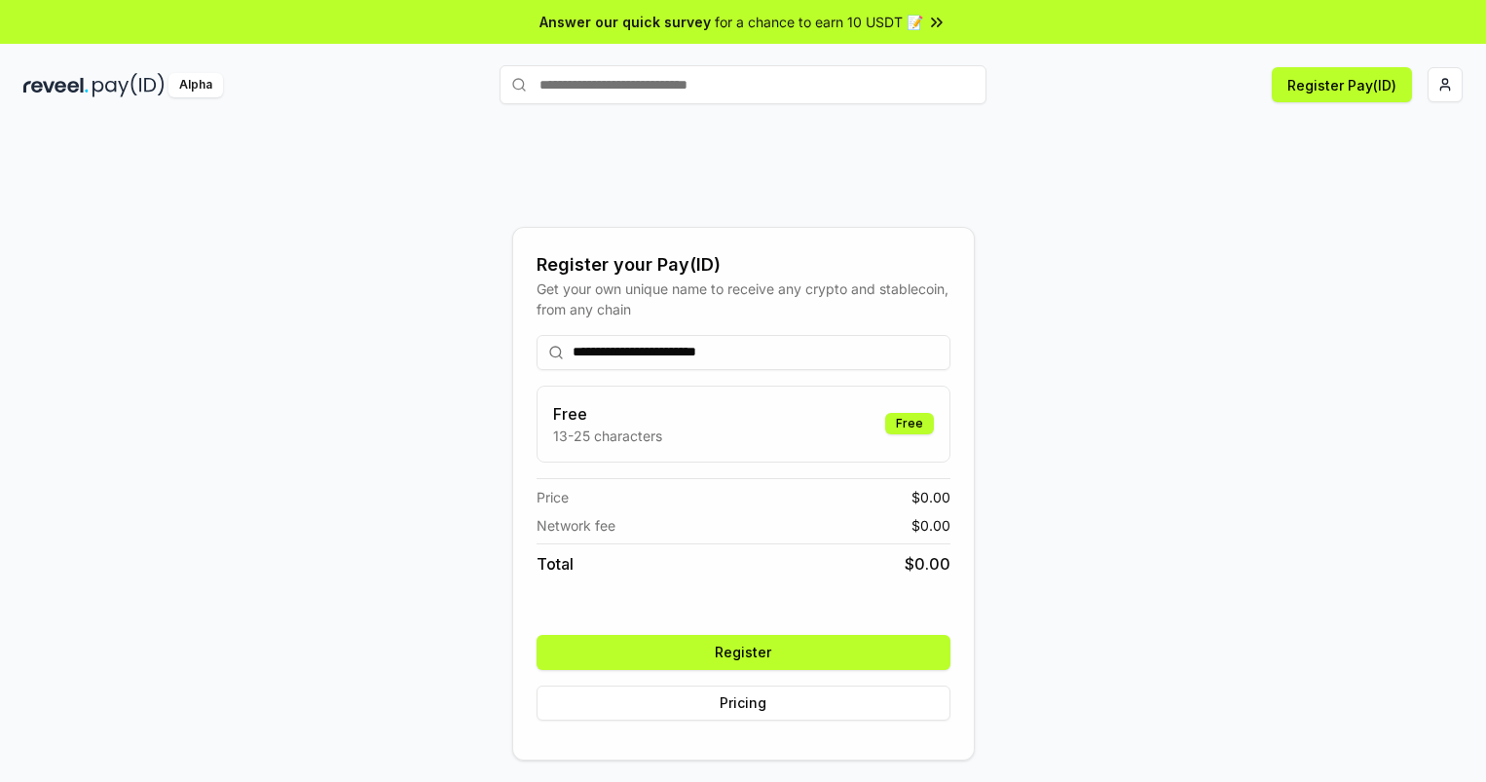  Describe the element at coordinates (743, 265) in the screenshot. I see `div: Register your Pay(ID)` at that location.